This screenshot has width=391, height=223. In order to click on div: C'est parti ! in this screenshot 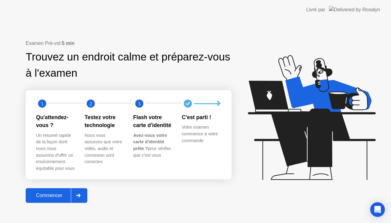, I will do `click(201, 117)`.